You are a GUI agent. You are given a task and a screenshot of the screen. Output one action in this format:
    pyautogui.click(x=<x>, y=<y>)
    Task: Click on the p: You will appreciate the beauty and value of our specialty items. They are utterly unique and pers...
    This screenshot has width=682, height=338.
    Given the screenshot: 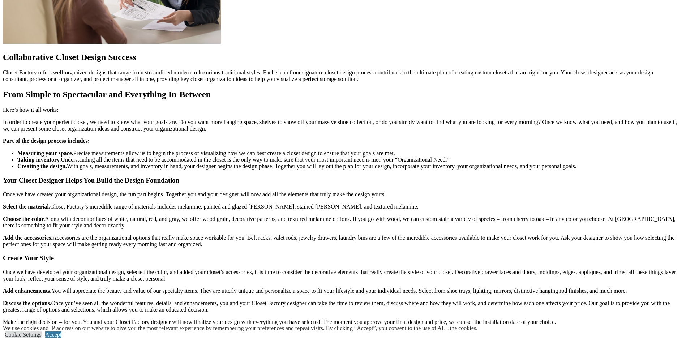 What is the action you would take?
    pyautogui.click(x=341, y=291)
    